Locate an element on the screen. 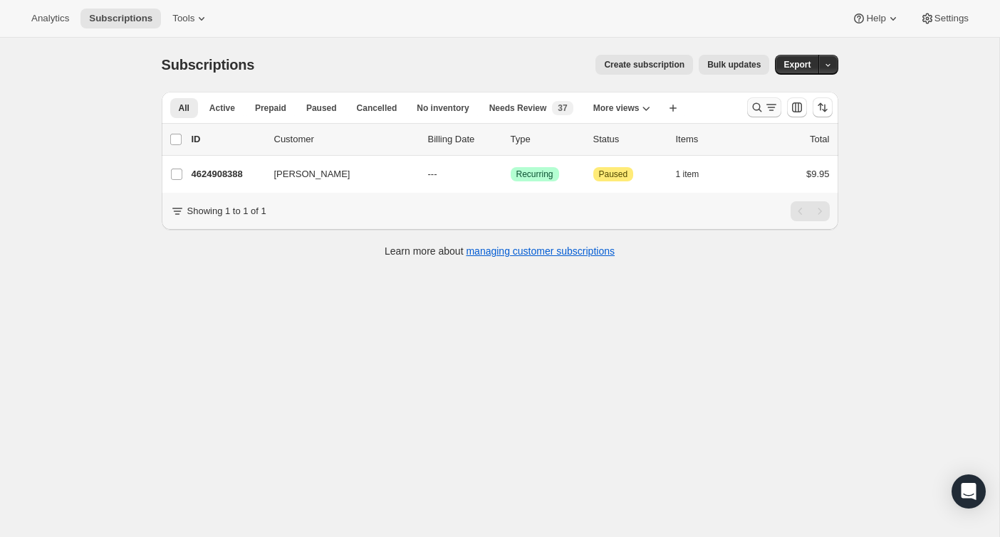 This screenshot has height=537, width=1000. button: Help is located at coordinates (875, 19).